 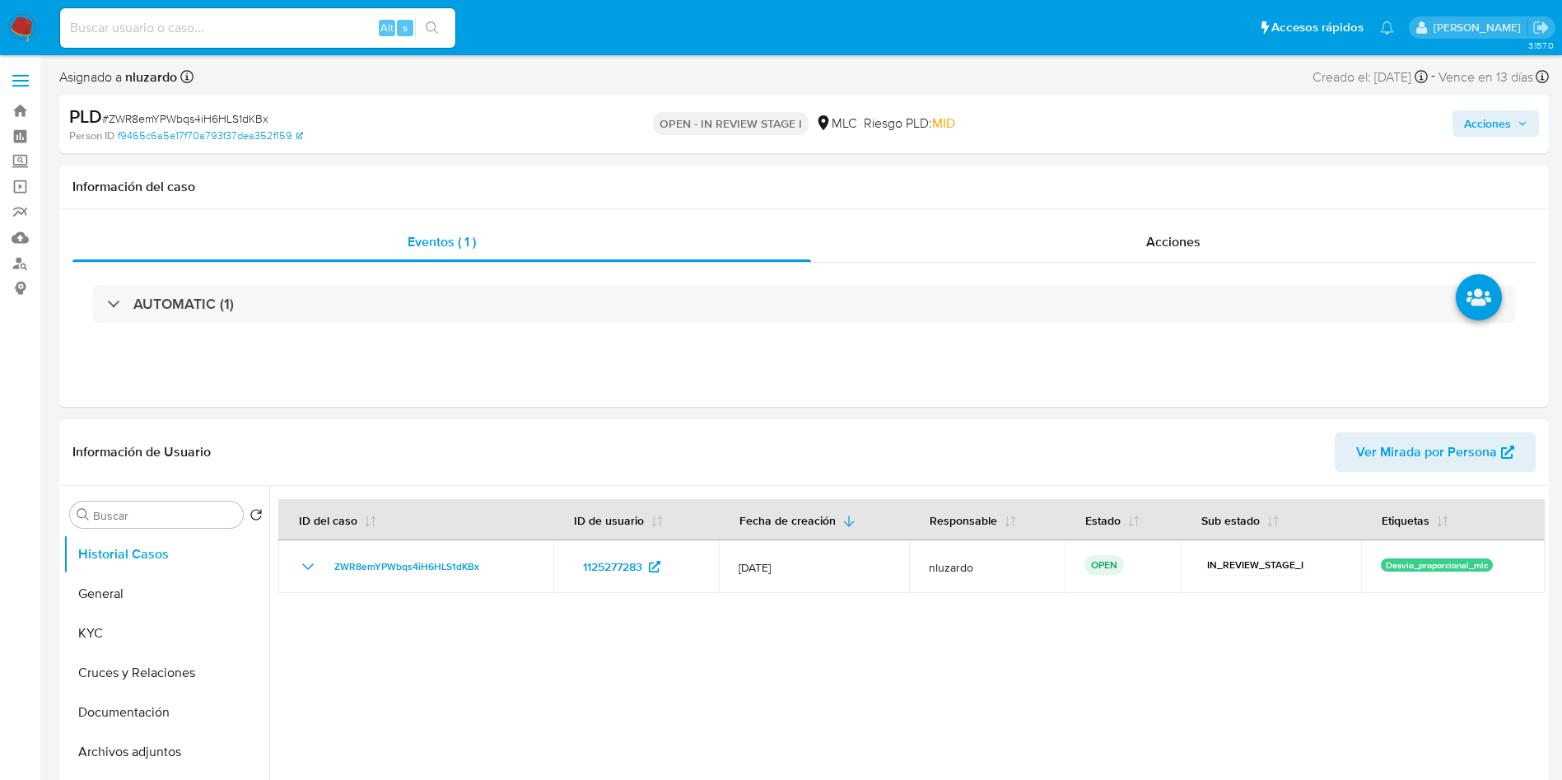 What do you see at coordinates (431, 28) in the screenshot?
I see `button: search-icon` at bounding box center [431, 28].